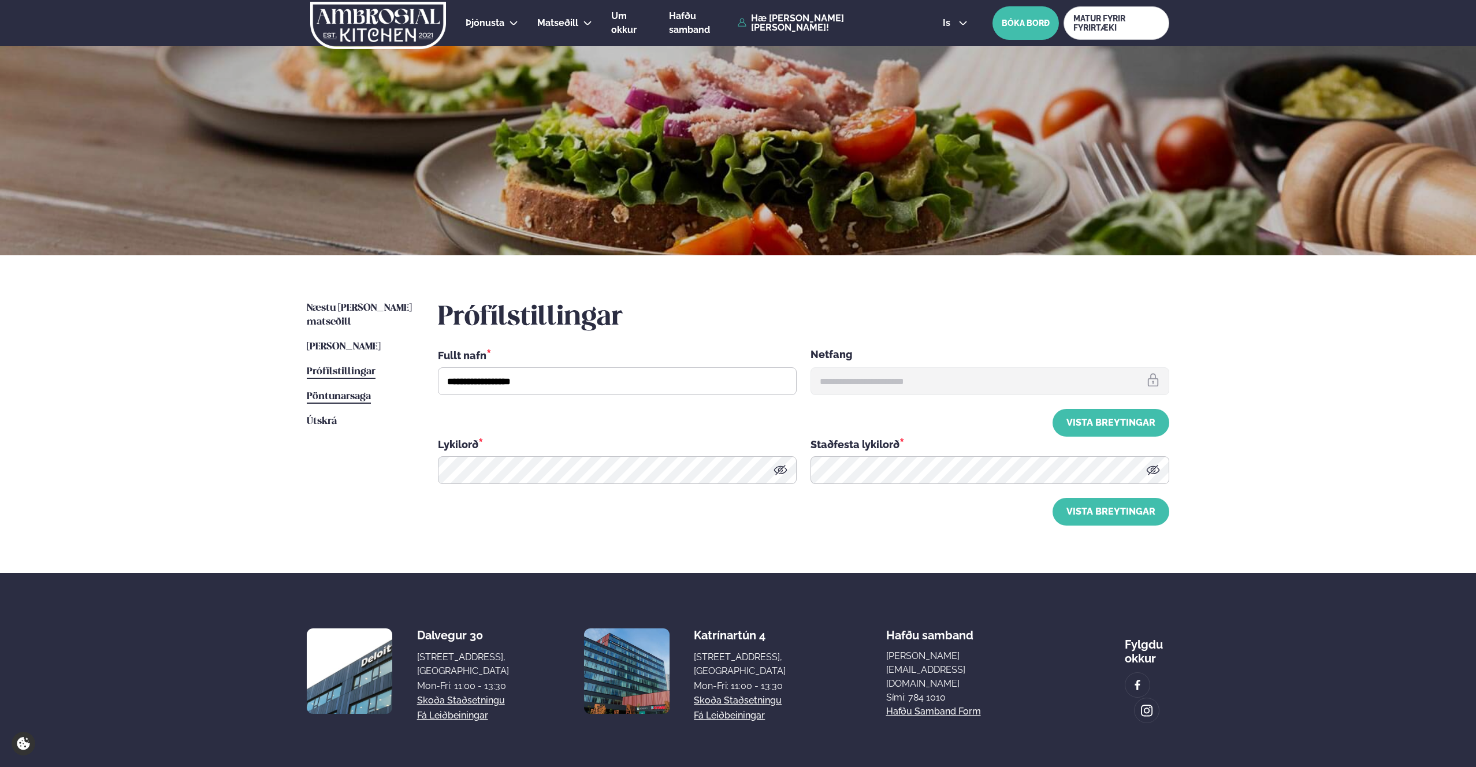 The height and width of the screenshot is (767, 1476). What do you see at coordinates (624, 23) in the screenshot?
I see `span: Um okkur` at bounding box center [624, 23].